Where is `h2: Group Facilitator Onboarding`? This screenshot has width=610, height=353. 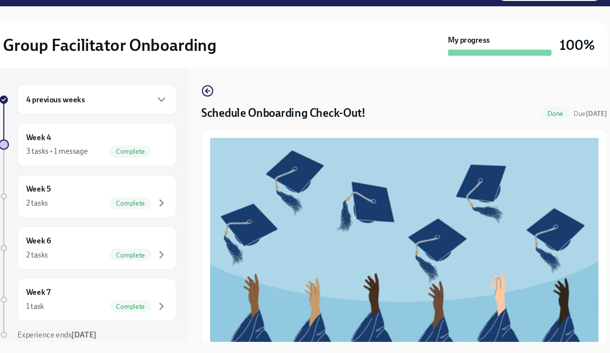 h2: Group Facilitator Onboarding is located at coordinates (127, 64).